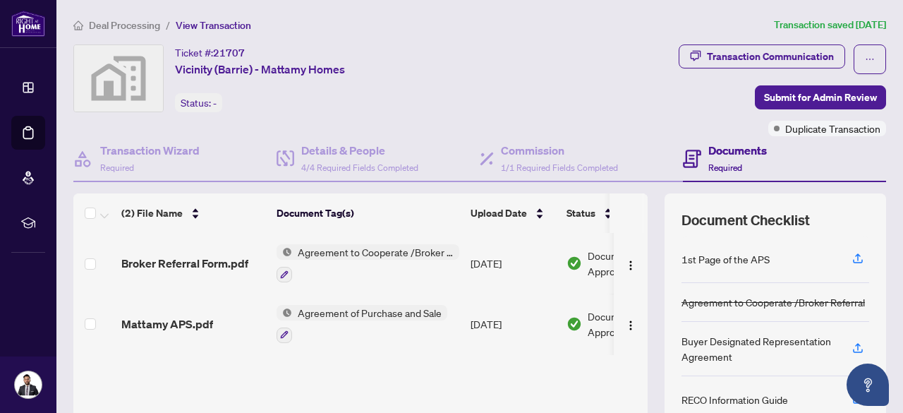  I want to click on div: Ticket #:, so click(210, 52).